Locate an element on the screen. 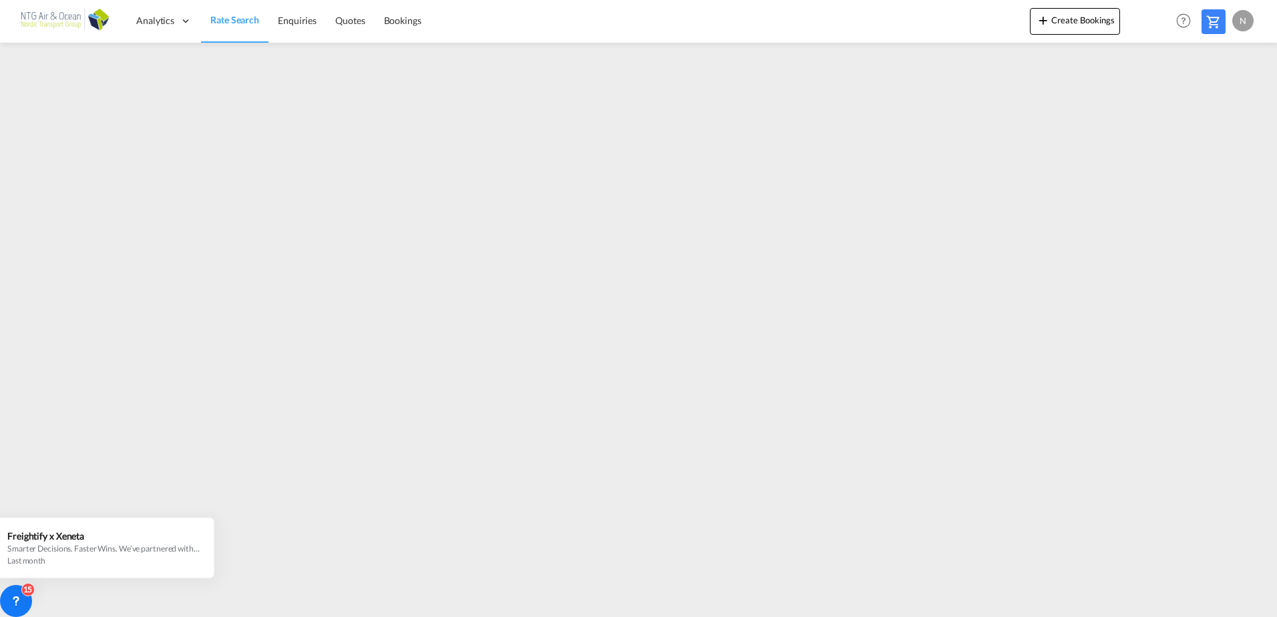  span: Bookings is located at coordinates (403, 20).